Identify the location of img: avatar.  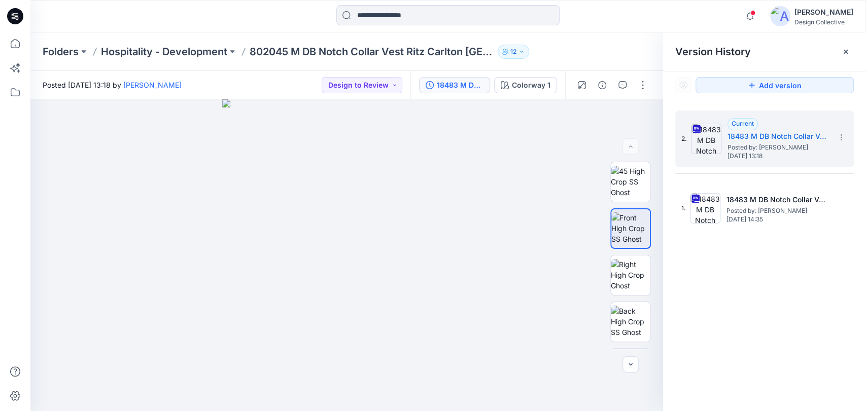
(780, 16).